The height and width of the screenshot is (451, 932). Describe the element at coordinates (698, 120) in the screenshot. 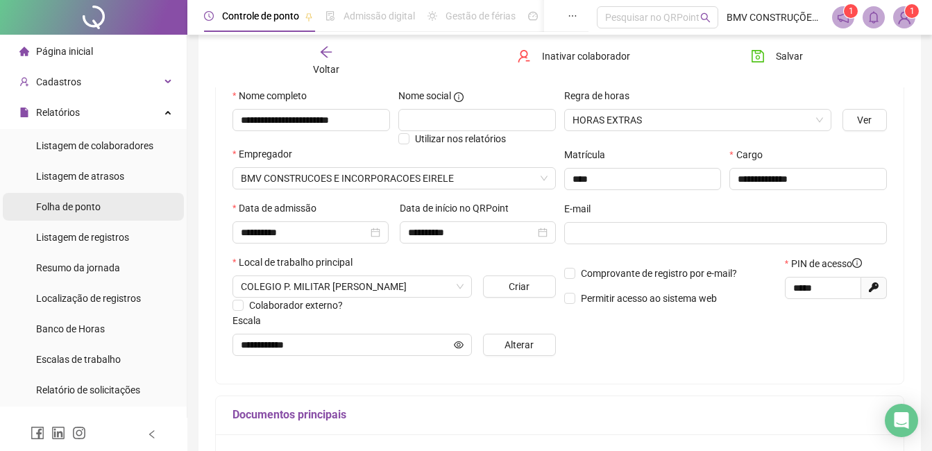

I see `span: HORAS EXTRAS` at that location.